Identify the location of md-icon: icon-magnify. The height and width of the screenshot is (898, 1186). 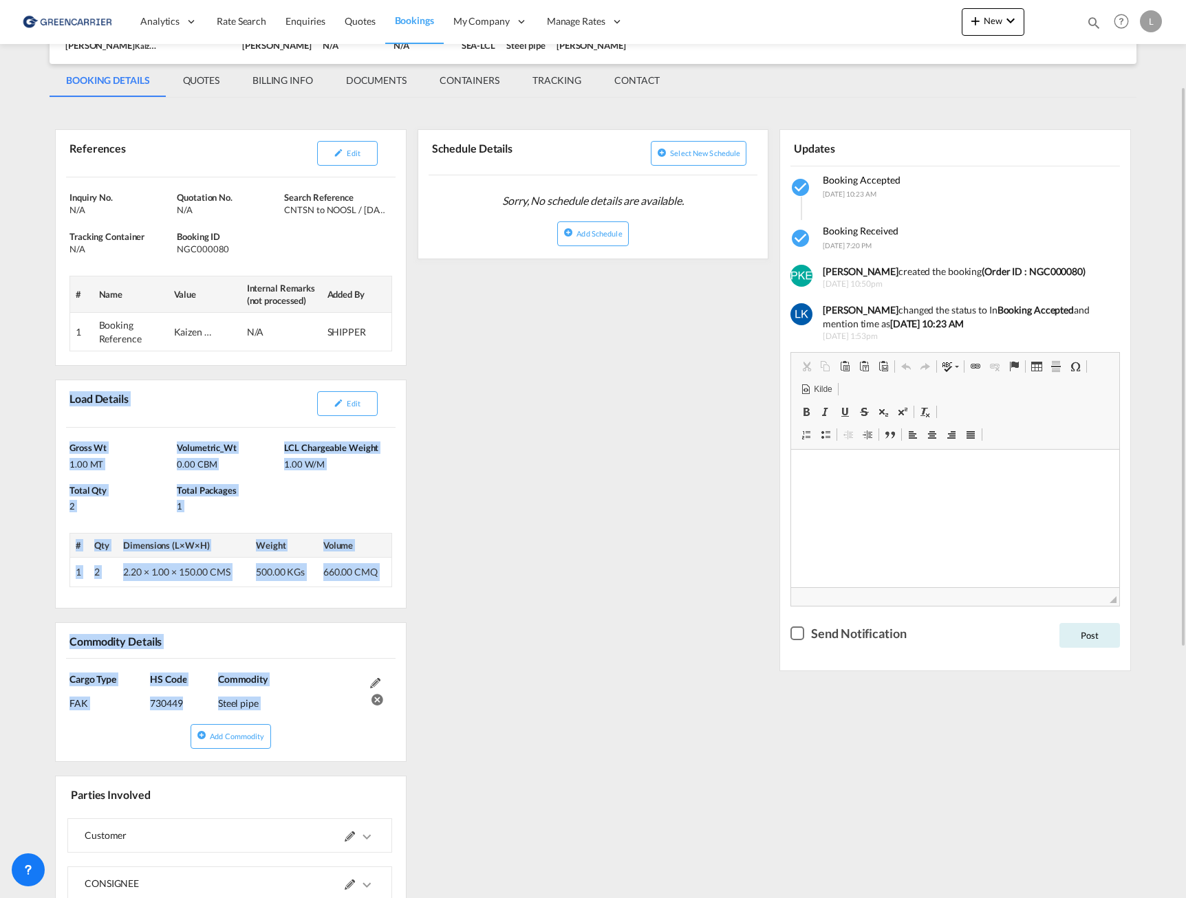
(1093, 23).